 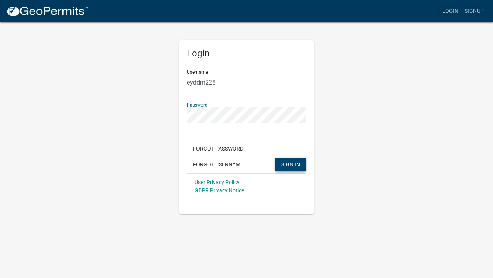 What do you see at coordinates (451, 11) in the screenshot?
I see `a: Login` at bounding box center [451, 11].